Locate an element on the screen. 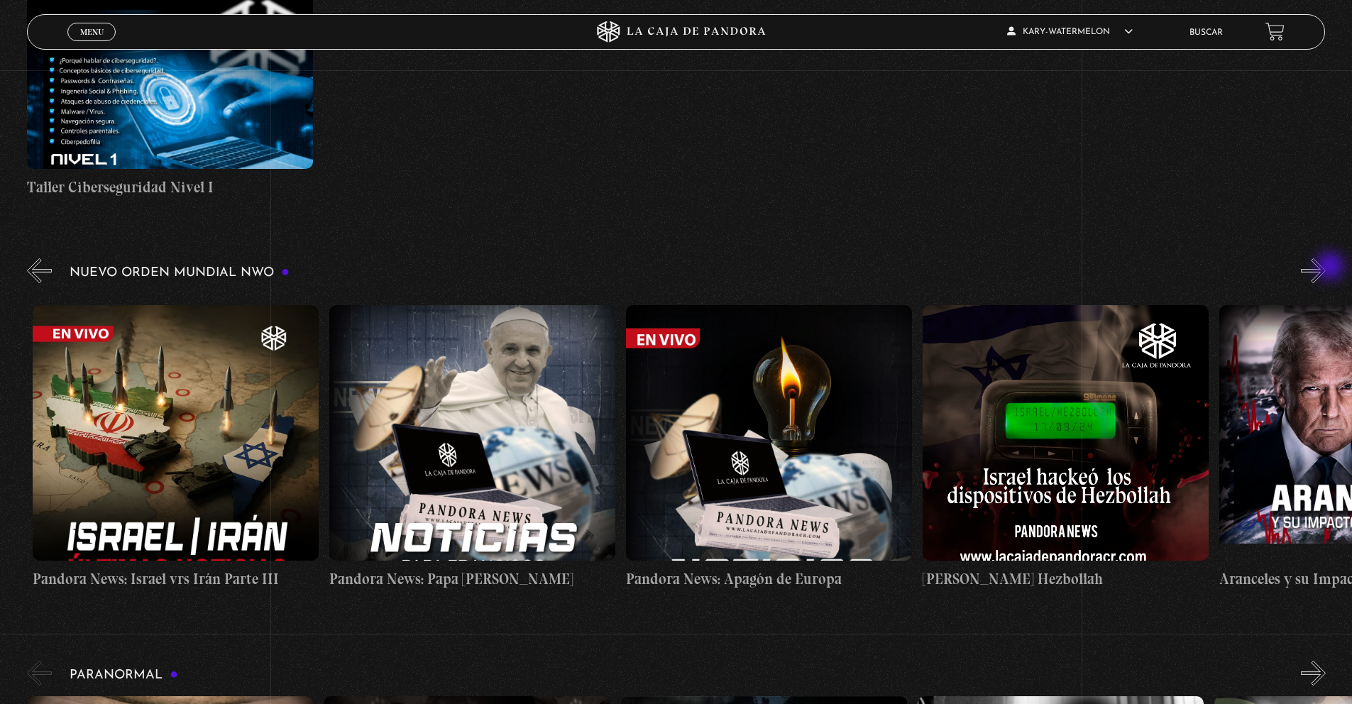  h4: Pandora News: Apagón de Europa is located at coordinates (769, 579).